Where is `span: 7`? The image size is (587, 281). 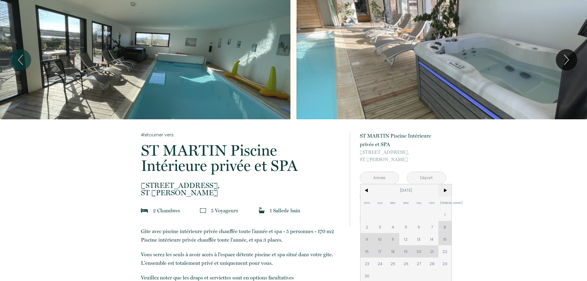
span: 7 is located at coordinates (432, 227).